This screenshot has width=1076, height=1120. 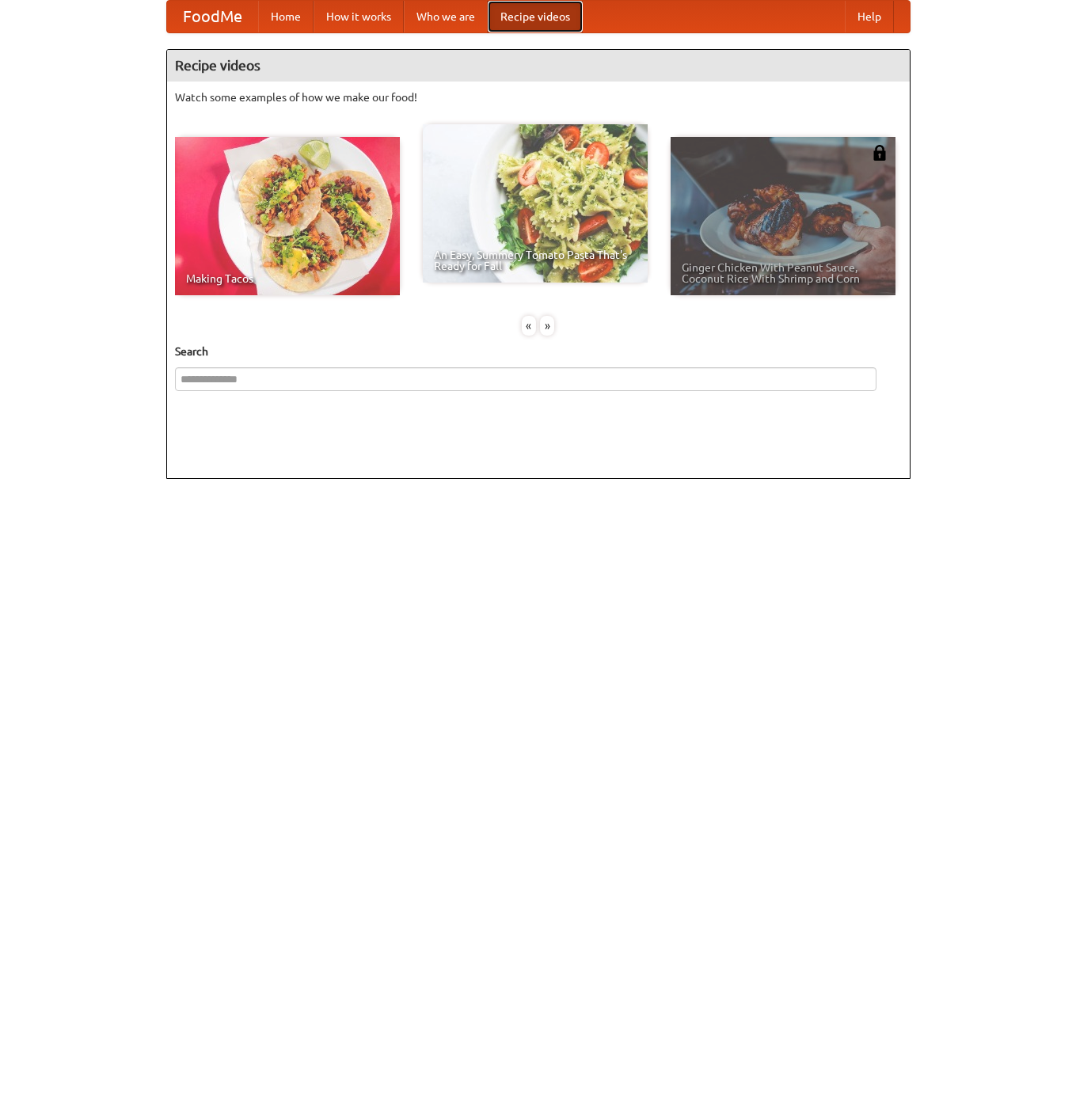 What do you see at coordinates (535, 260) in the screenshot?
I see `span: An Easy, Summery Tomato Pasta That's Ready for Fall` at bounding box center [535, 260].